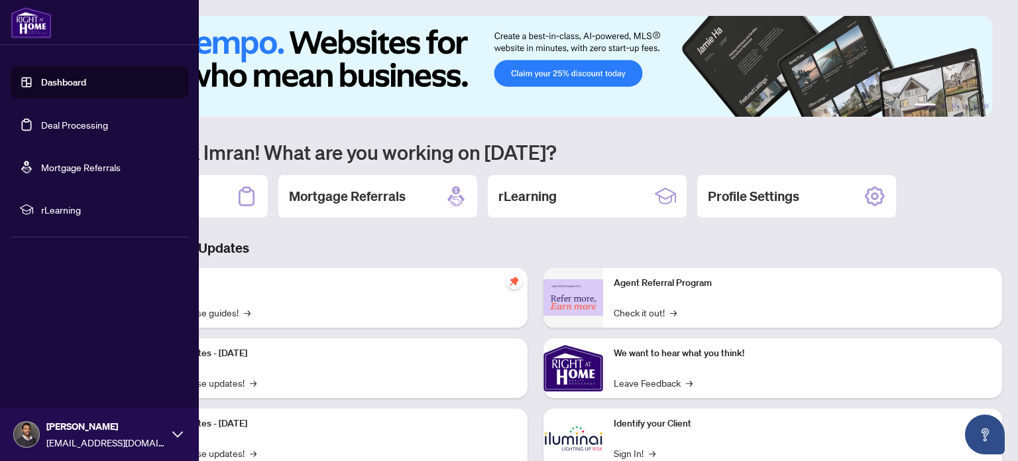 This screenshot has width=1018, height=461. What do you see at coordinates (514, 281) in the screenshot?
I see `span: pushpin` at bounding box center [514, 281].